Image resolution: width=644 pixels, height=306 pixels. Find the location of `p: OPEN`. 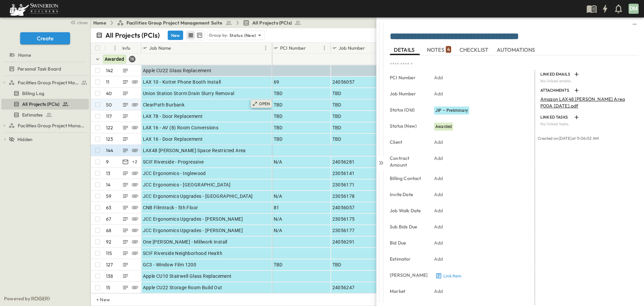

p: OPEN is located at coordinates (265, 104).